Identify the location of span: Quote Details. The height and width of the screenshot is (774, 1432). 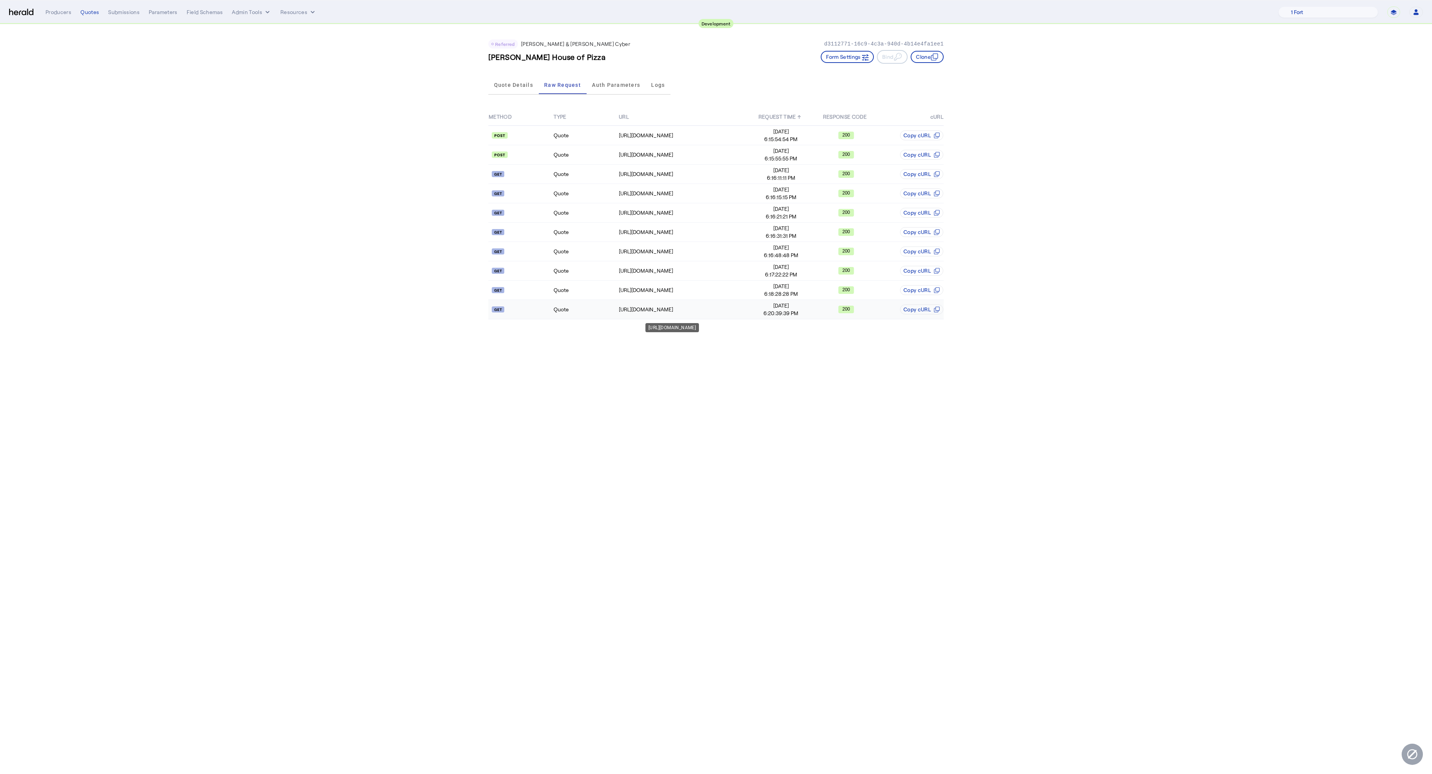
(513, 85).